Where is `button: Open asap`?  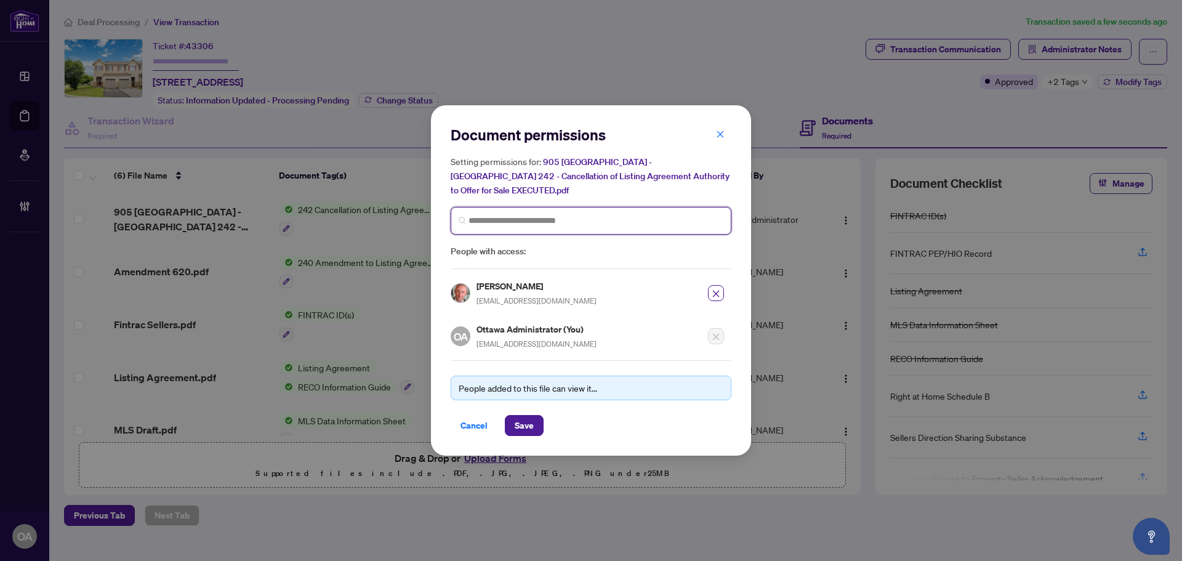 button: Open asap is located at coordinates (1152, 536).